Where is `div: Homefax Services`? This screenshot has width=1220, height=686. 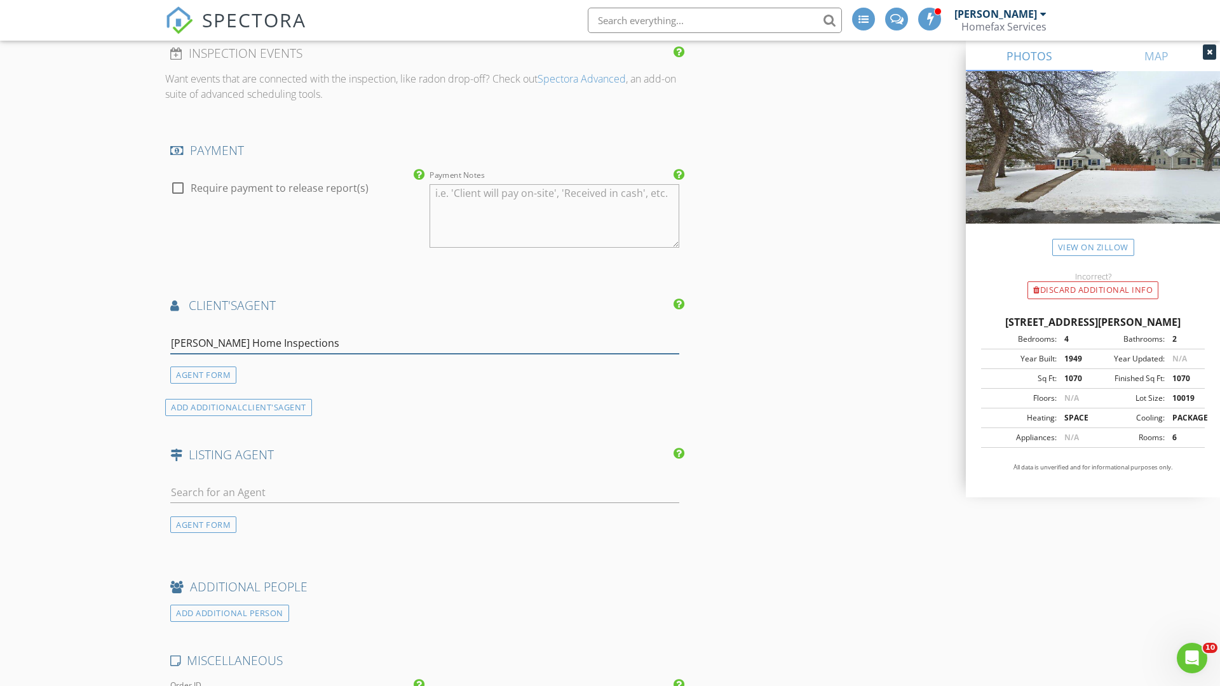 div: Homefax Services is located at coordinates (1004, 27).